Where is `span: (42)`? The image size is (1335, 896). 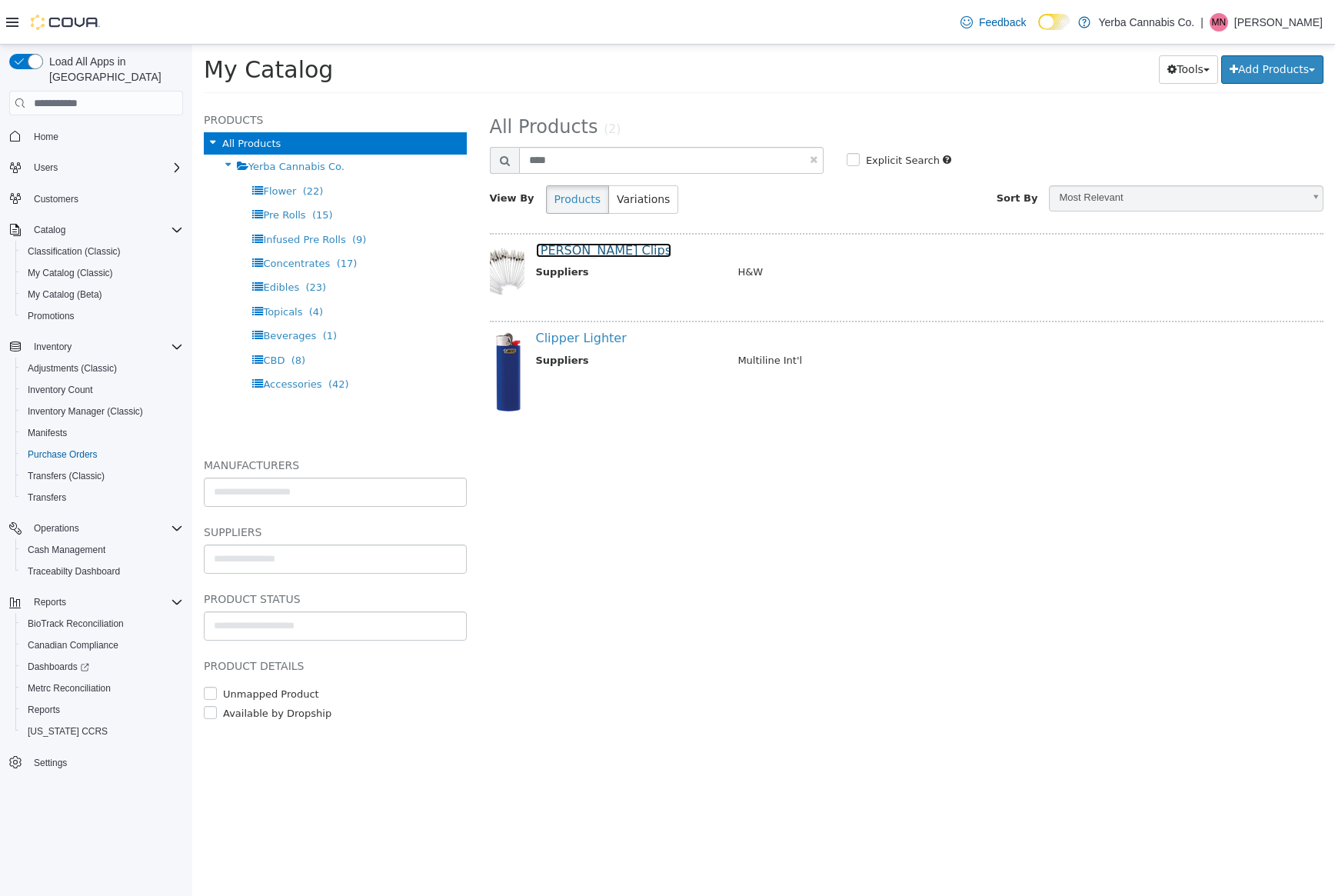
span: (42) is located at coordinates (147, 339).